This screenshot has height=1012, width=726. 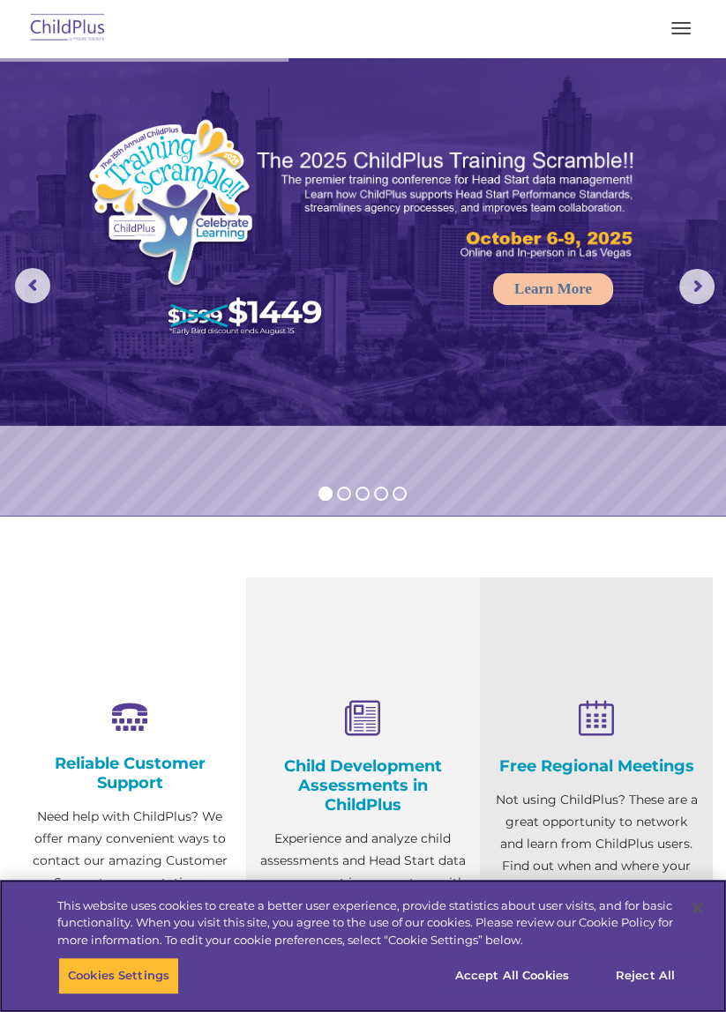 I want to click on h4: Free Regional Meetings, so click(x=596, y=766).